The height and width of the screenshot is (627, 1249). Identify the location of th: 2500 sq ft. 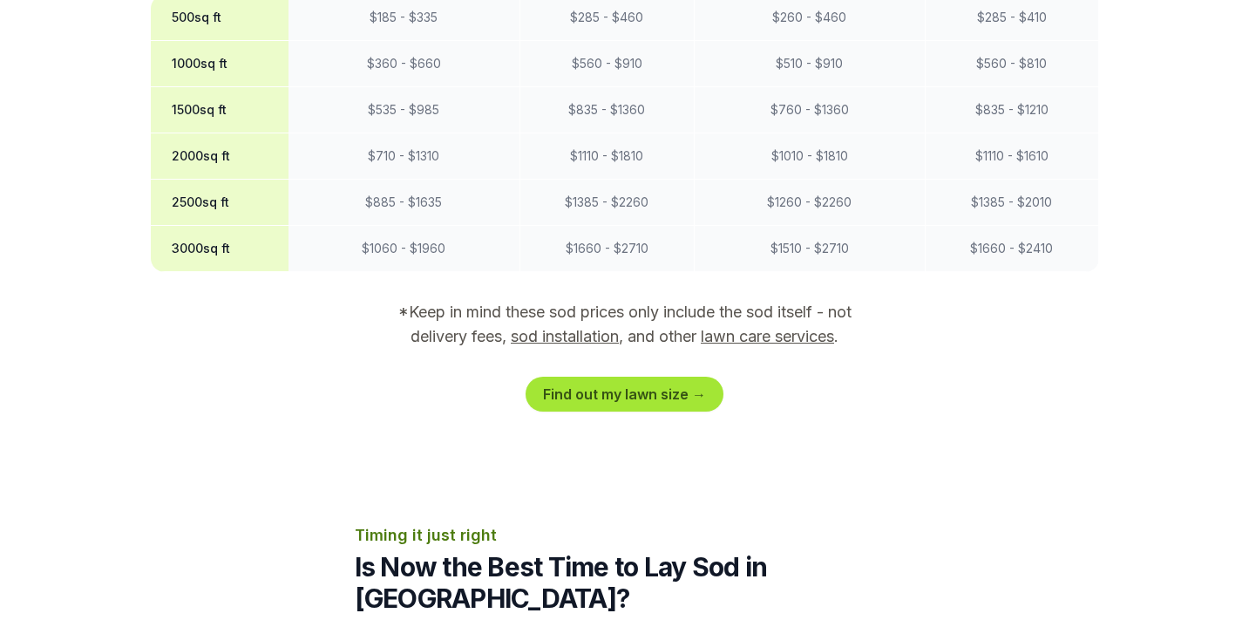
(220, 202).